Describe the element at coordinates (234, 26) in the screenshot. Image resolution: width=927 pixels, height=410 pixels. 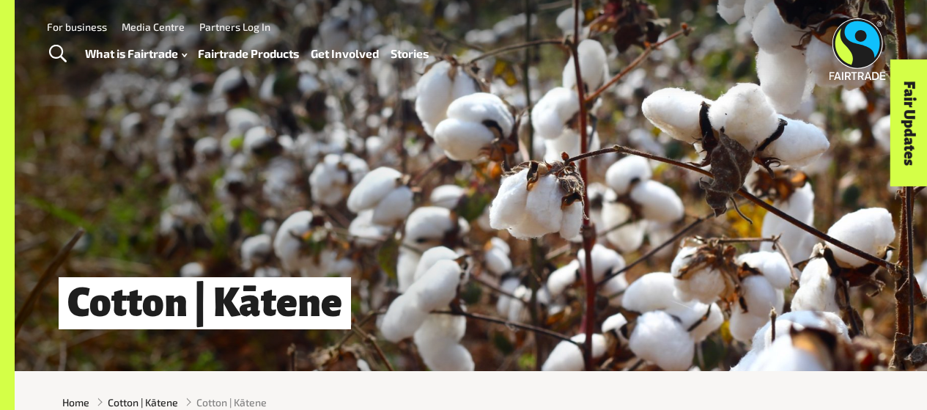
I see `a: Partners Log In` at that location.